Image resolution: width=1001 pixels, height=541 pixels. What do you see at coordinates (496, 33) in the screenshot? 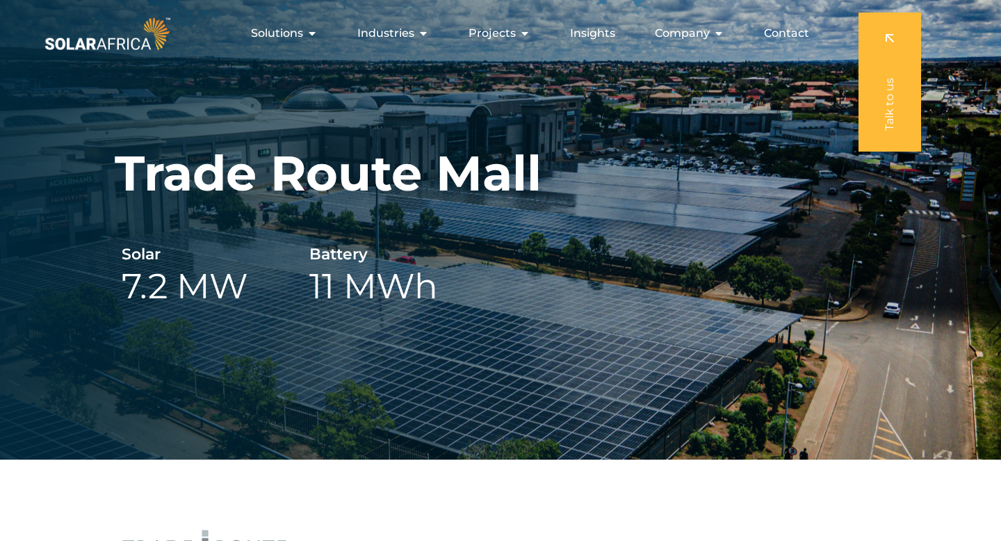
I see `div: Menu Toggle` at bounding box center [496, 33].